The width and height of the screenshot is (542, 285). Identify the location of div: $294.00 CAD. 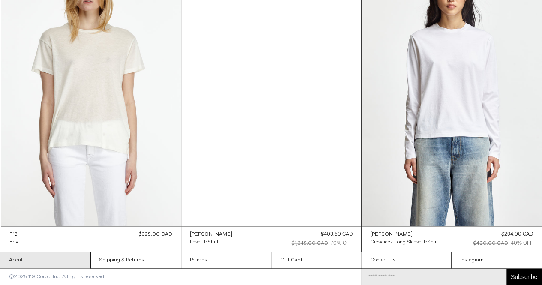
(517, 234).